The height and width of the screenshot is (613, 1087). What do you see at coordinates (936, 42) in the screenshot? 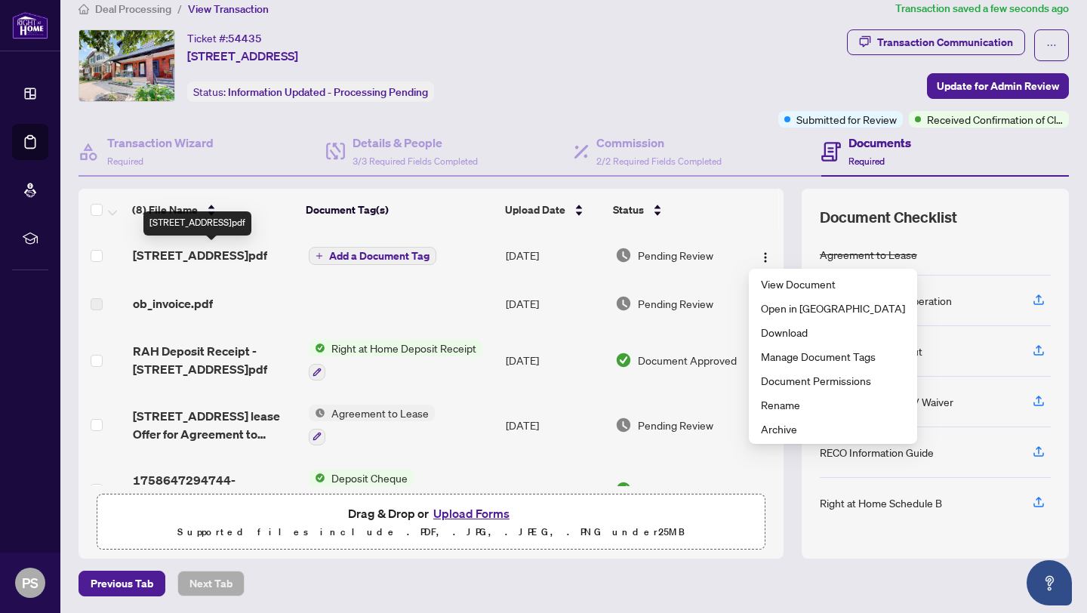
I see `button: Transaction Communication` at bounding box center [936, 42].